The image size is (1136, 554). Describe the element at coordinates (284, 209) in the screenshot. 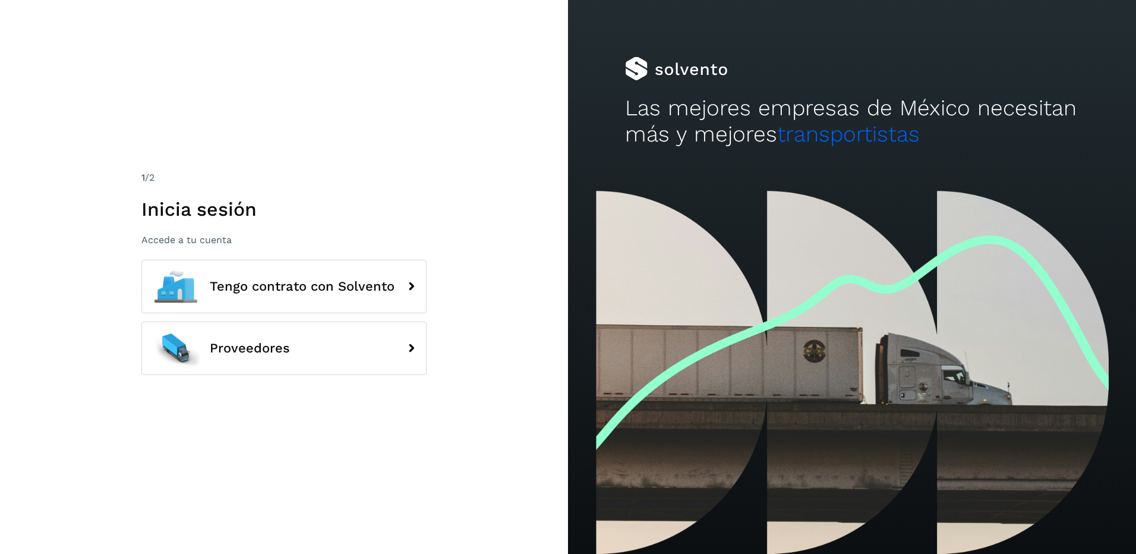

I see `h1: Inicia sesión` at that location.